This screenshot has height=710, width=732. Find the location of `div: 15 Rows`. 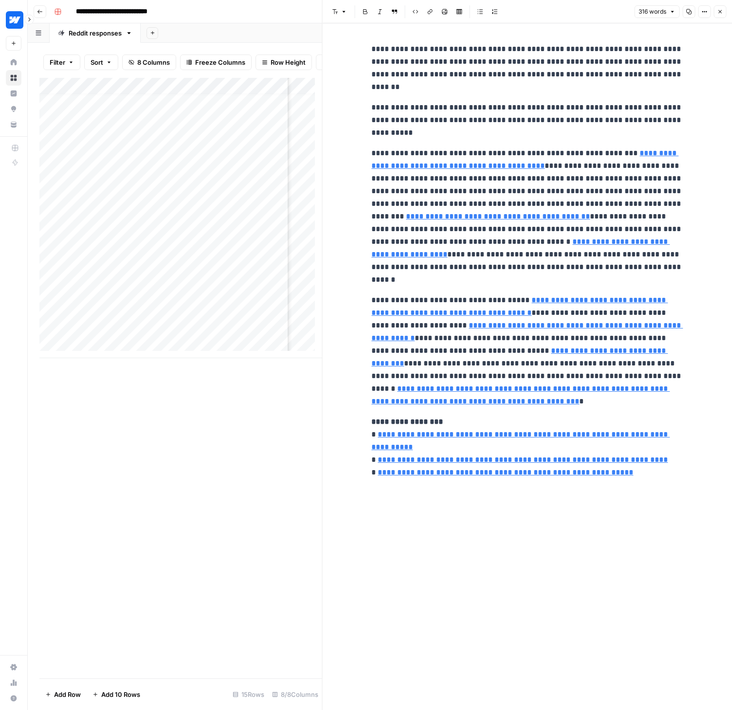

div: 15 Rows is located at coordinates (248, 695).